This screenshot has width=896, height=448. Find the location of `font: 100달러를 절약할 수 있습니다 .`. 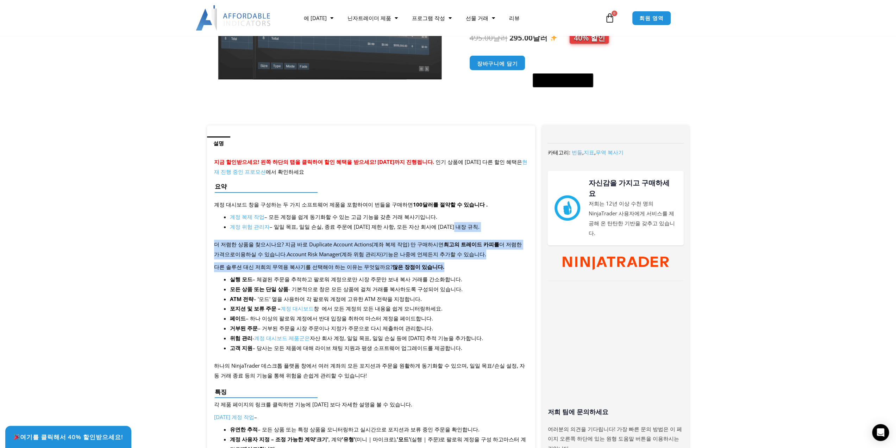

font: 100달러를 절약할 수 있습니다 . is located at coordinates (450, 204).